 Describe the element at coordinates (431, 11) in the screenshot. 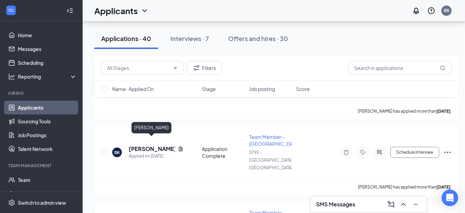

I see `svg: QuestionInfo` at that location.